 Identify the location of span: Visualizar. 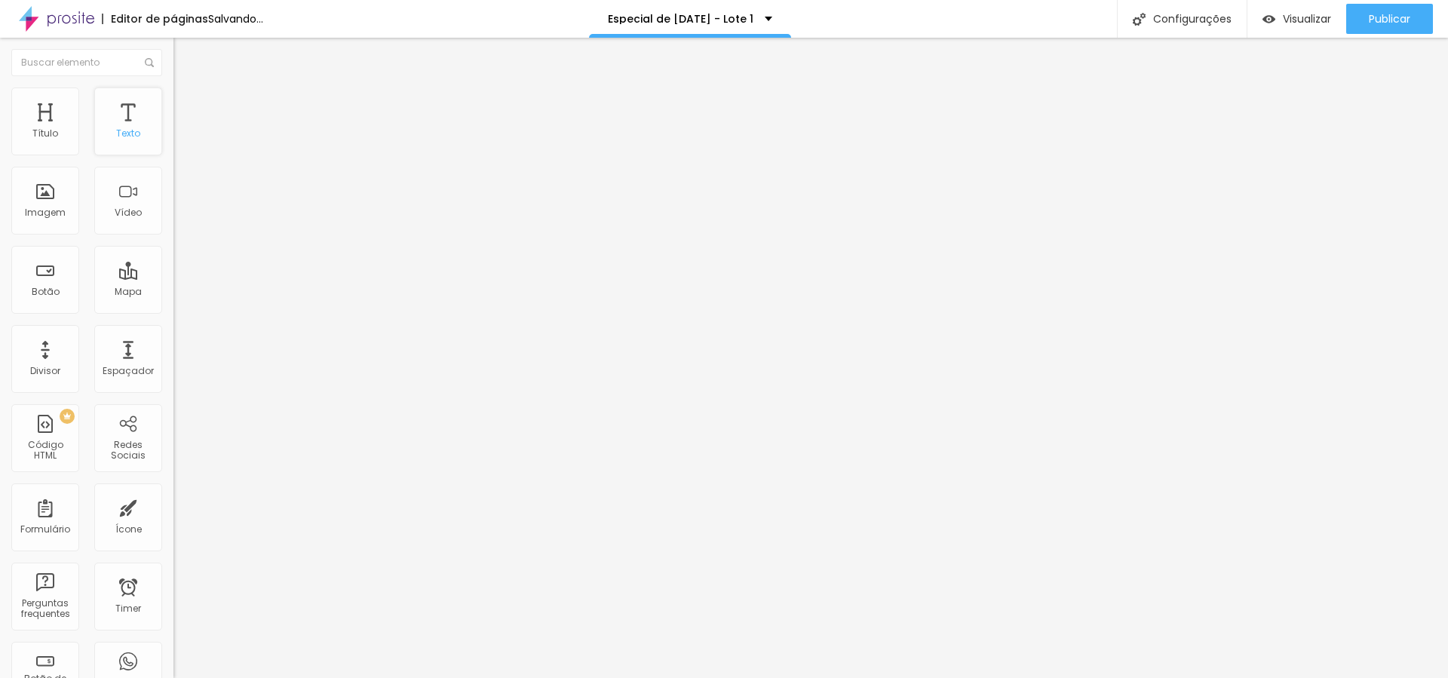
(1307, 19).